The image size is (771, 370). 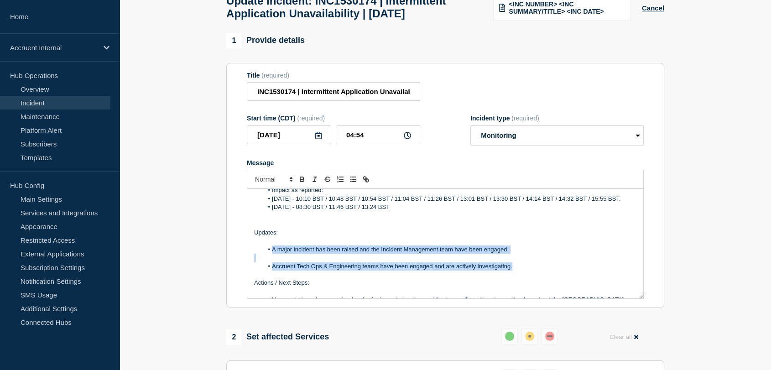 What do you see at coordinates (302, 179) in the screenshot?
I see `button: Toggle bold text` at bounding box center [302, 179].